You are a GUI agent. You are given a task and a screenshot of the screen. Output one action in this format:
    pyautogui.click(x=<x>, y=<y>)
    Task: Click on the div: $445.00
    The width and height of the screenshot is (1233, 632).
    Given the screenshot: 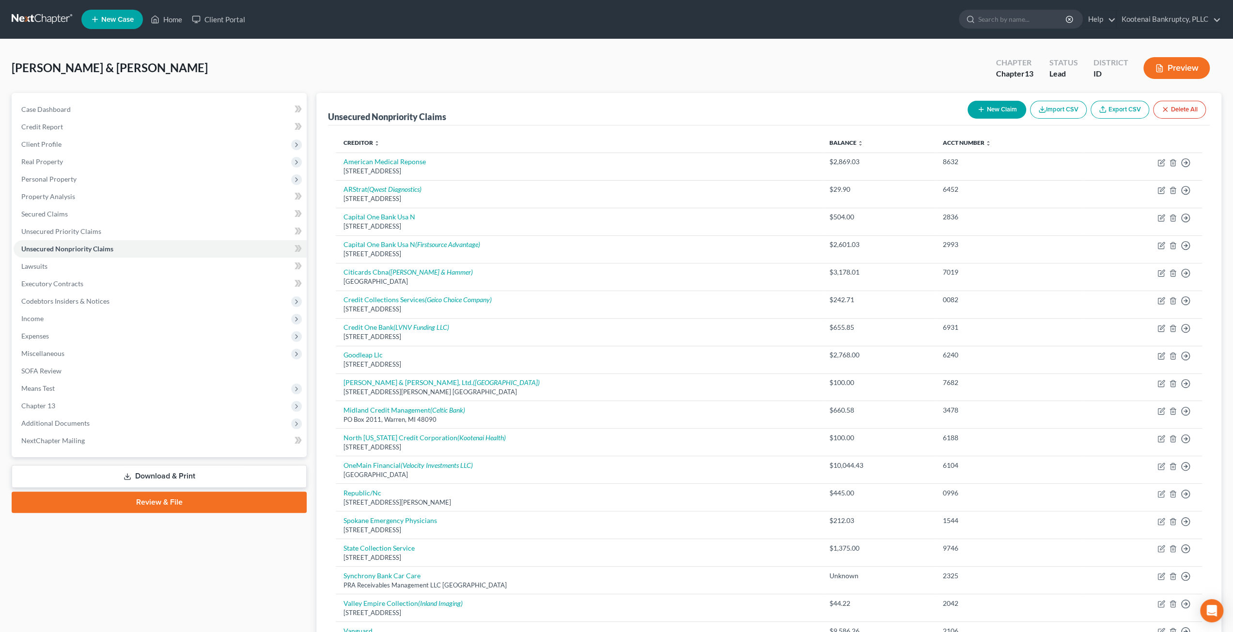 What is the action you would take?
    pyautogui.click(x=878, y=493)
    